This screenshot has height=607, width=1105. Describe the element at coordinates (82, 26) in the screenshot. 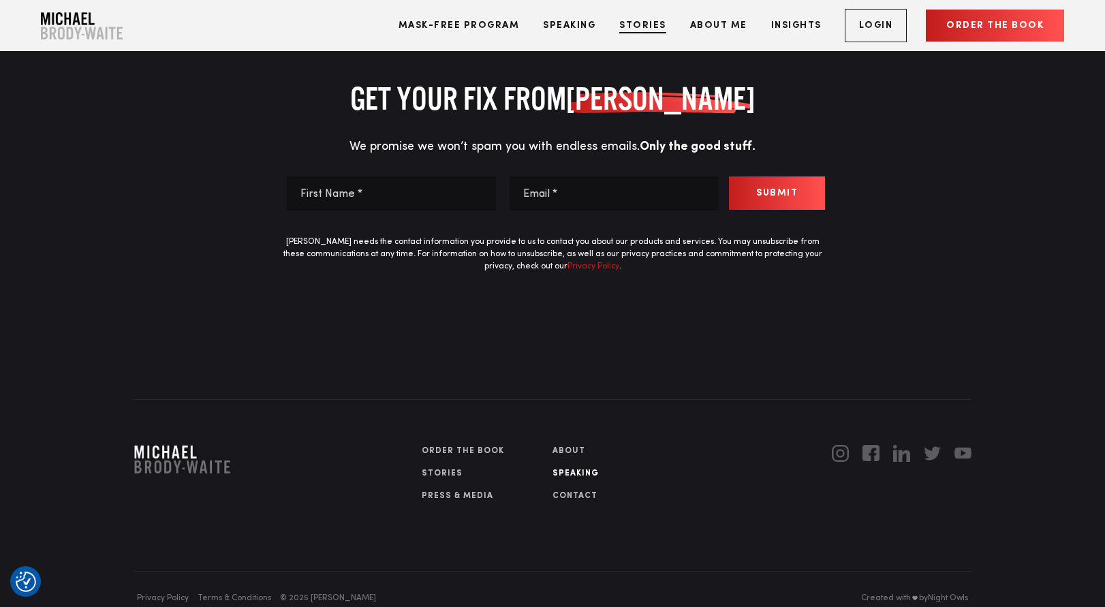

I see `a: Company Logo Company Logo` at that location.